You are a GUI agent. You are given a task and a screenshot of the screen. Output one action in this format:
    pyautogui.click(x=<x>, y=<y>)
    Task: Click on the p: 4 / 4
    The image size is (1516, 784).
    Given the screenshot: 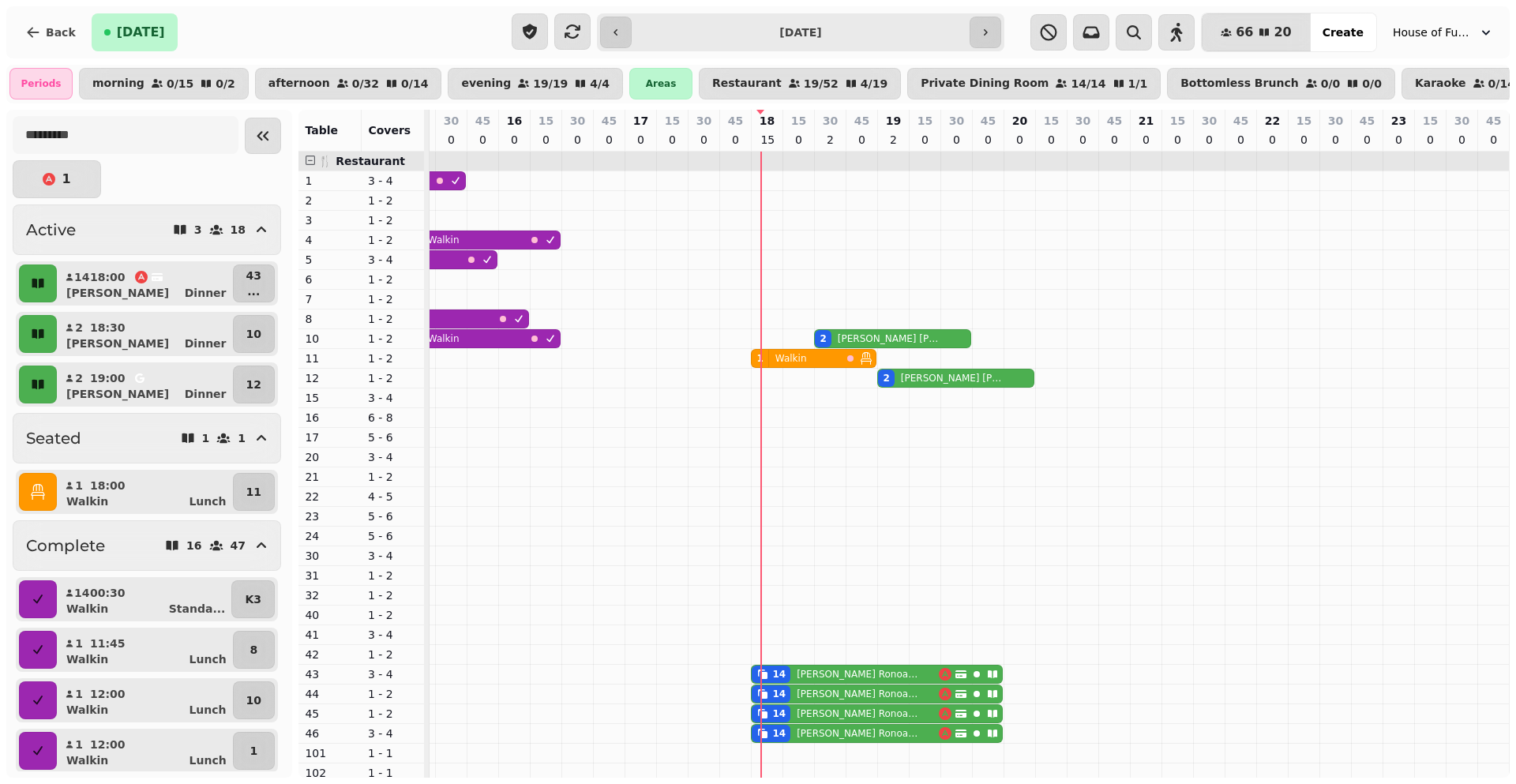 What is the action you would take?
    pyautogui.click(x=599, y=84)
    